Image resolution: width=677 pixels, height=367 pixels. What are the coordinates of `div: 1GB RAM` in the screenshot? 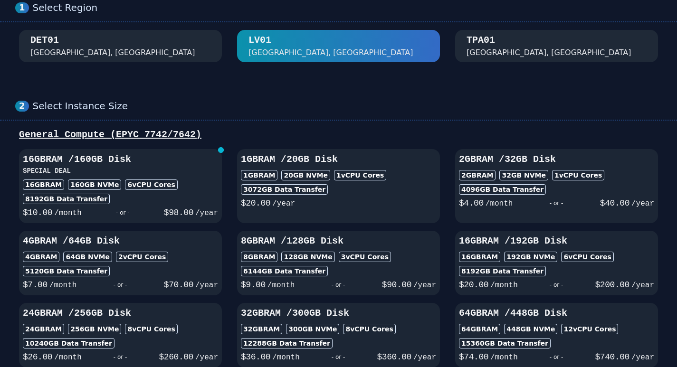 It's located at (259, 175).